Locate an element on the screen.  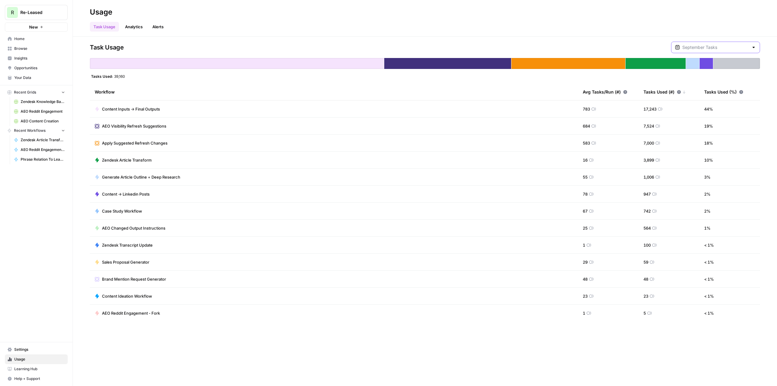
span: Tasks Used: is located at coordinates (102, 76).